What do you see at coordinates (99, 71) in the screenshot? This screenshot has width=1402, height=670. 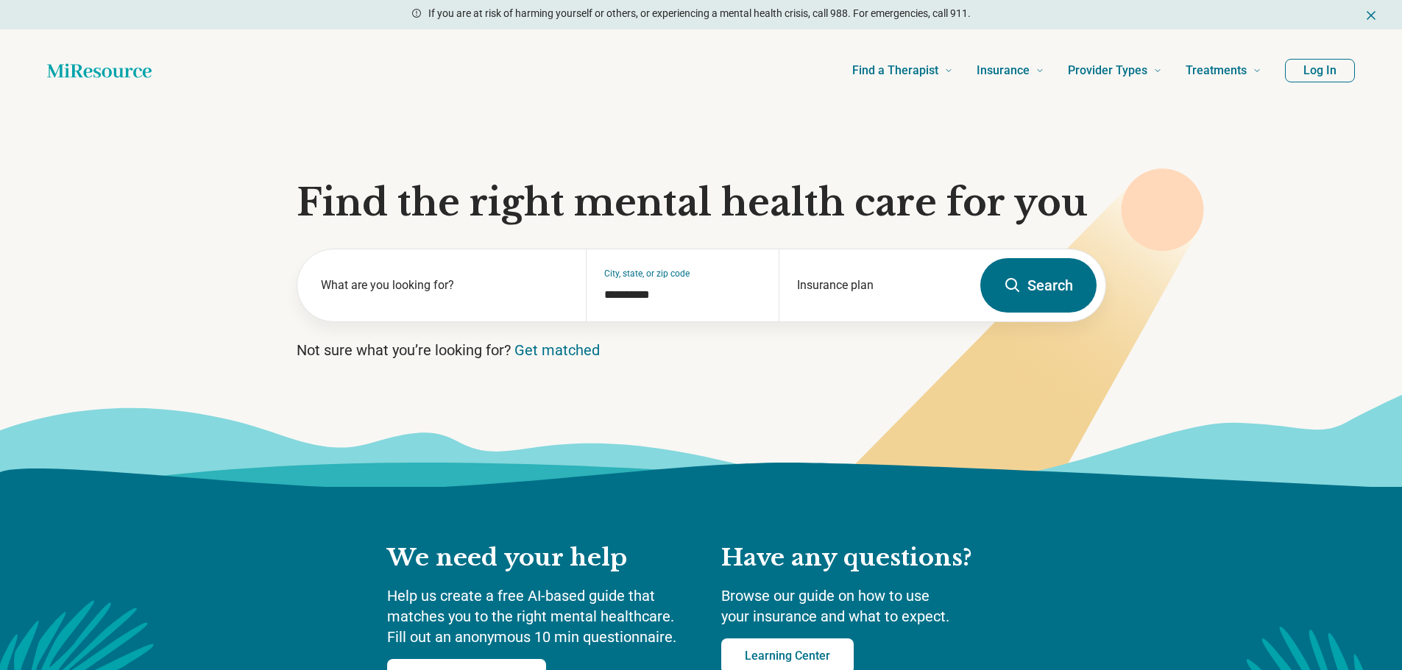 I see `a: Home page` at bounding box center [99, 71].